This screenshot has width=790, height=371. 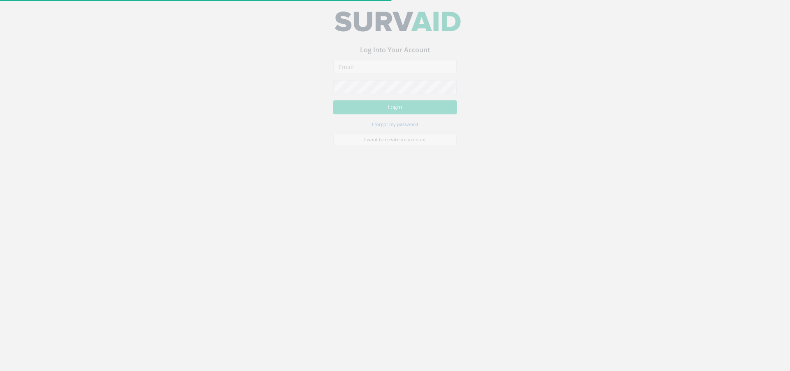 What do you see at coordinates (395, 129) in the screenshot?
I see `a: I forgot my password` at bounding box center [395, 129].